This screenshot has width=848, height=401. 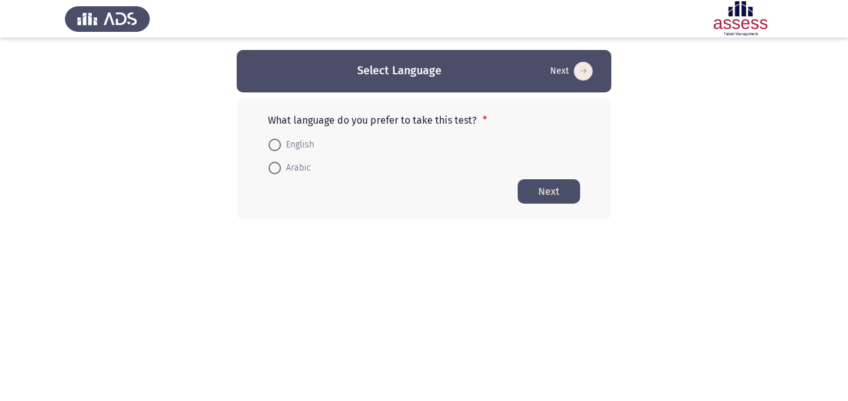 What do you see at coordinates (107, 19) in the screenshot?
I see `img: Assess Talent Management logo` at bounding box center [107, 19].